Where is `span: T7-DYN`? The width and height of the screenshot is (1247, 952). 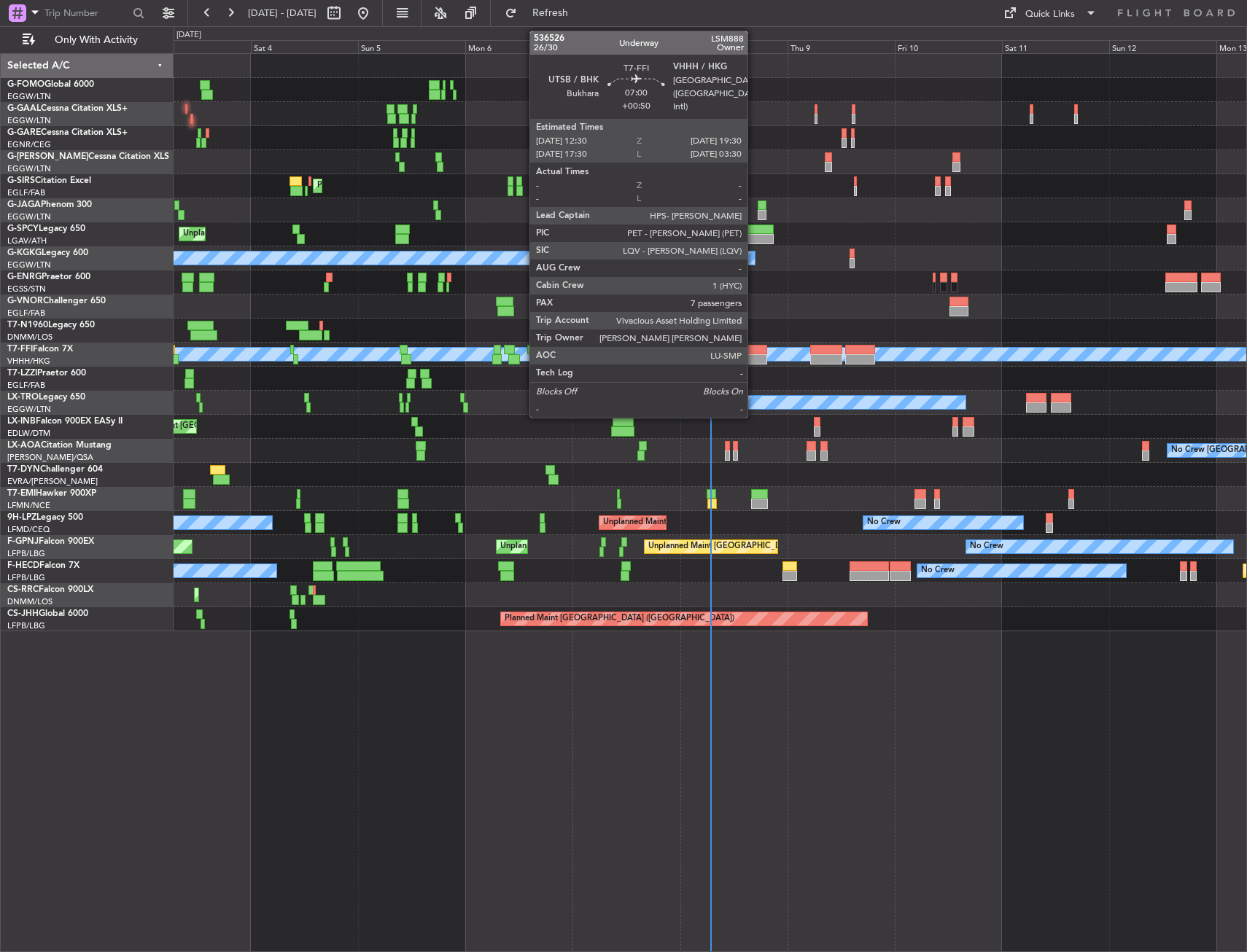 span: T7-DYN is located at coordinates (24, 470).